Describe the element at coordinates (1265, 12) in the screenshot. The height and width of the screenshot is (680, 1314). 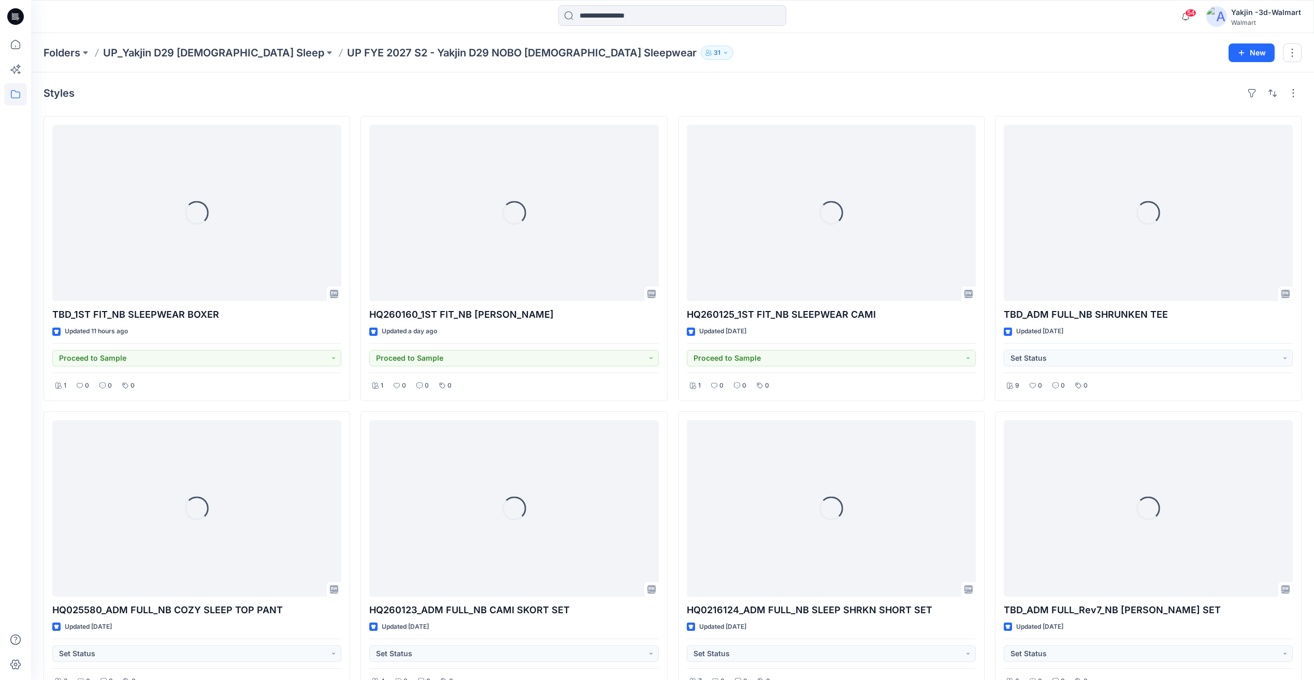
I see `div: Yakjin -3d-Walmart` at that location.